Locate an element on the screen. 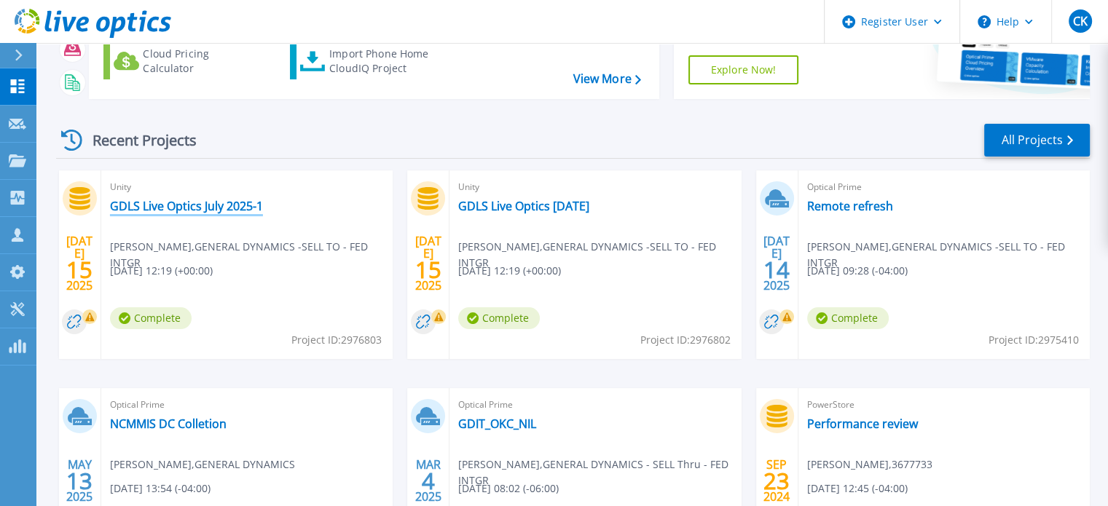  span: CK is located at coordinates (1079, 21).